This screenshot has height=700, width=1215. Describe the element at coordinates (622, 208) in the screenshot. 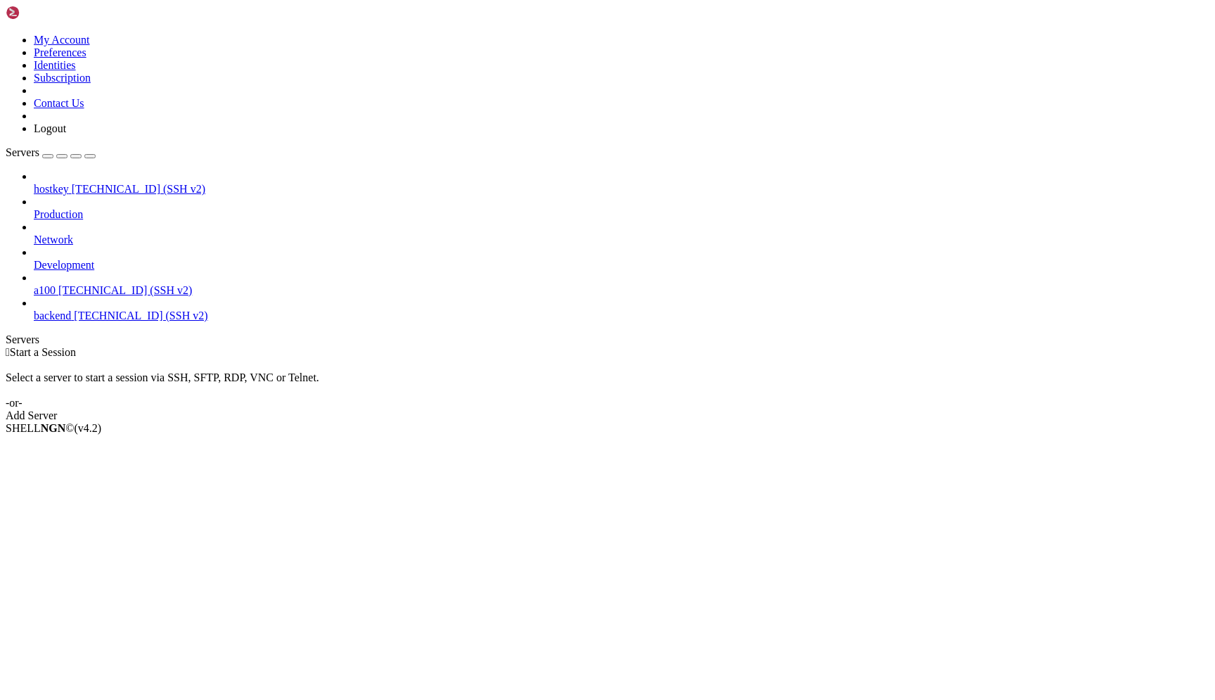

I see `li: Production` at that location.